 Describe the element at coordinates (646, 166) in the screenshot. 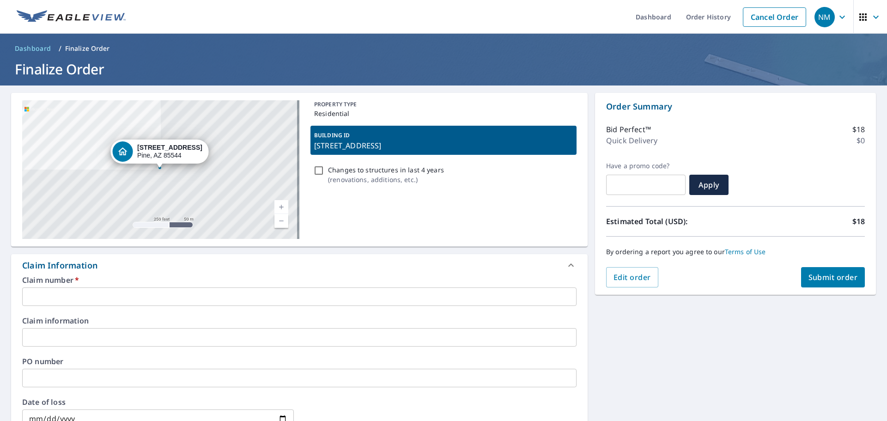

I see `label: Have a promo code?` at that location.